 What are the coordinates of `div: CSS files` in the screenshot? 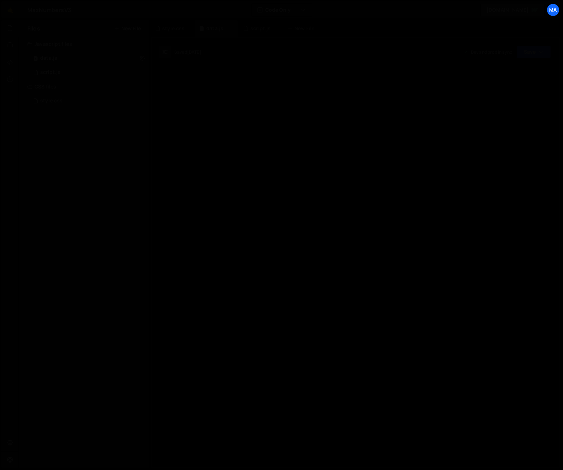 It's located at (84, 87).